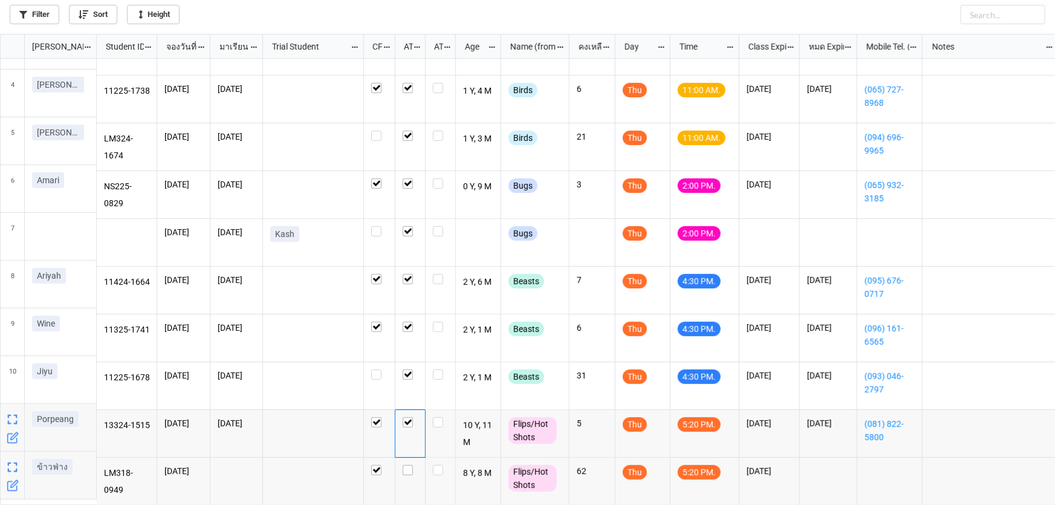 This screenshot has width=1055, height=505. Describe the element at coordinates (478, 139) in the screenshot. I see `p: 1 Y, 3 M` at that location.